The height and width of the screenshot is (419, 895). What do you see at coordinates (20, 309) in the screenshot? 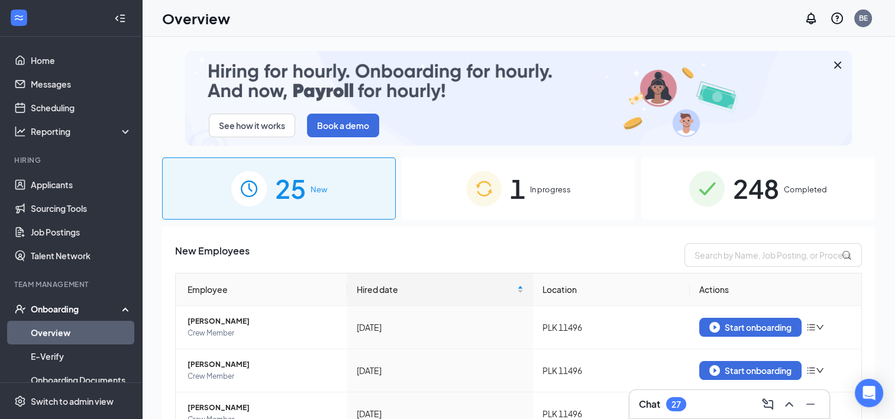
I see `svg: UserCheck` at bounding box center [20, 309].